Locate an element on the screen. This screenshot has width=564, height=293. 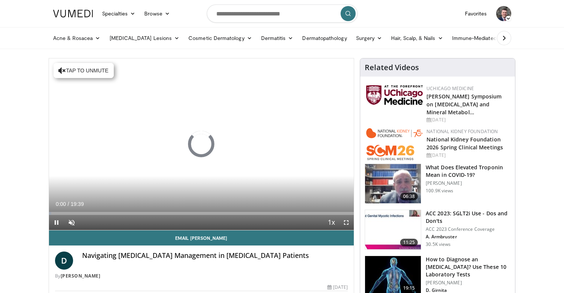
img: 79503c0a-d5ce-4e31-88bd-91ebf3c563fb.png.150x105_q85_autocrop_double_scale_upscale_version-0.2.png is located at coordinates (395, 144).